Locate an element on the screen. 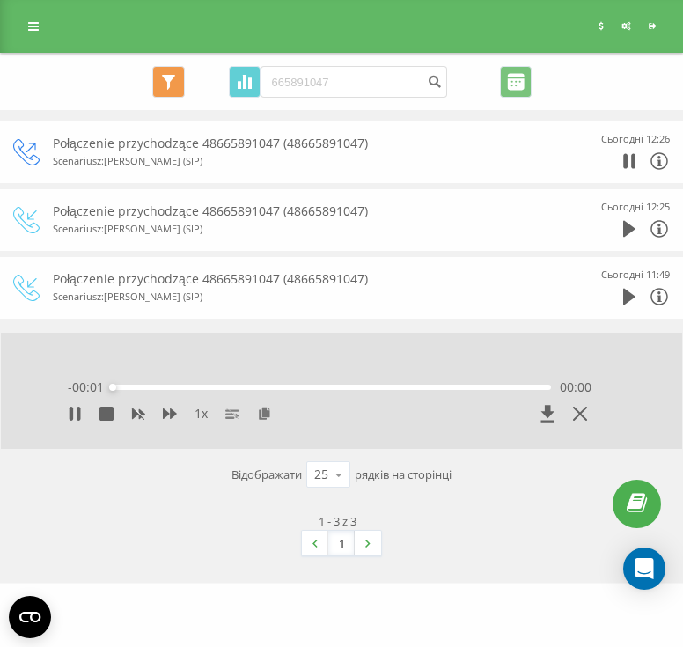 The image size is (683, 647). font: 1 - 3 z 3 is located at coordinates (337, 521).